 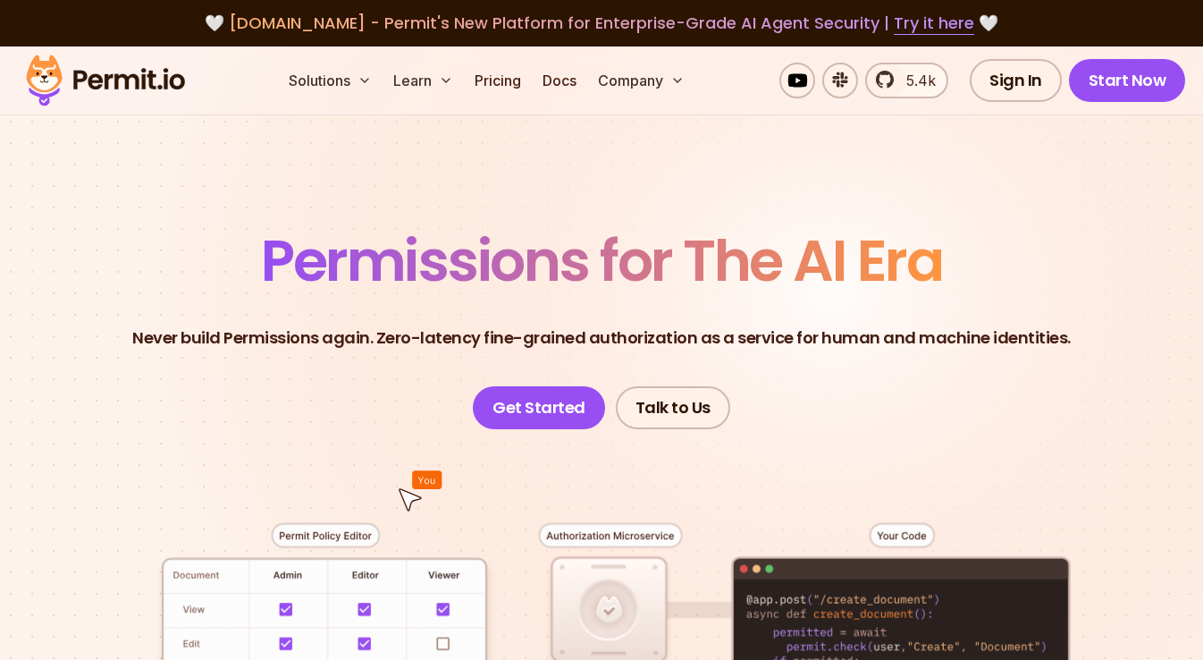 I want to click on span: Permissions for The AI Era, so click(x=602, y=260).